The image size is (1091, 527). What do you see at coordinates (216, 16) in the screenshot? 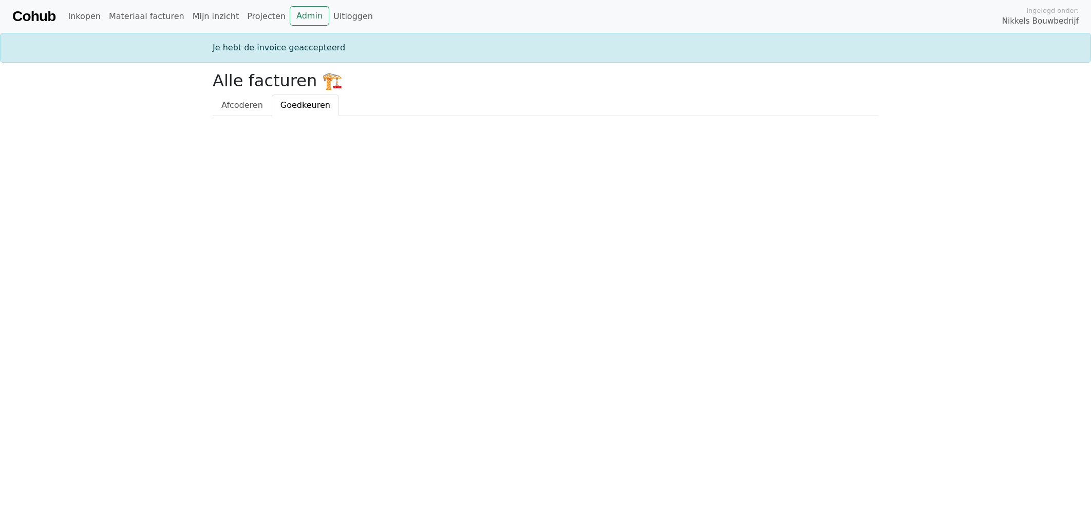
I see `a: Mijn inzicht` at bounding box center [216, 16].